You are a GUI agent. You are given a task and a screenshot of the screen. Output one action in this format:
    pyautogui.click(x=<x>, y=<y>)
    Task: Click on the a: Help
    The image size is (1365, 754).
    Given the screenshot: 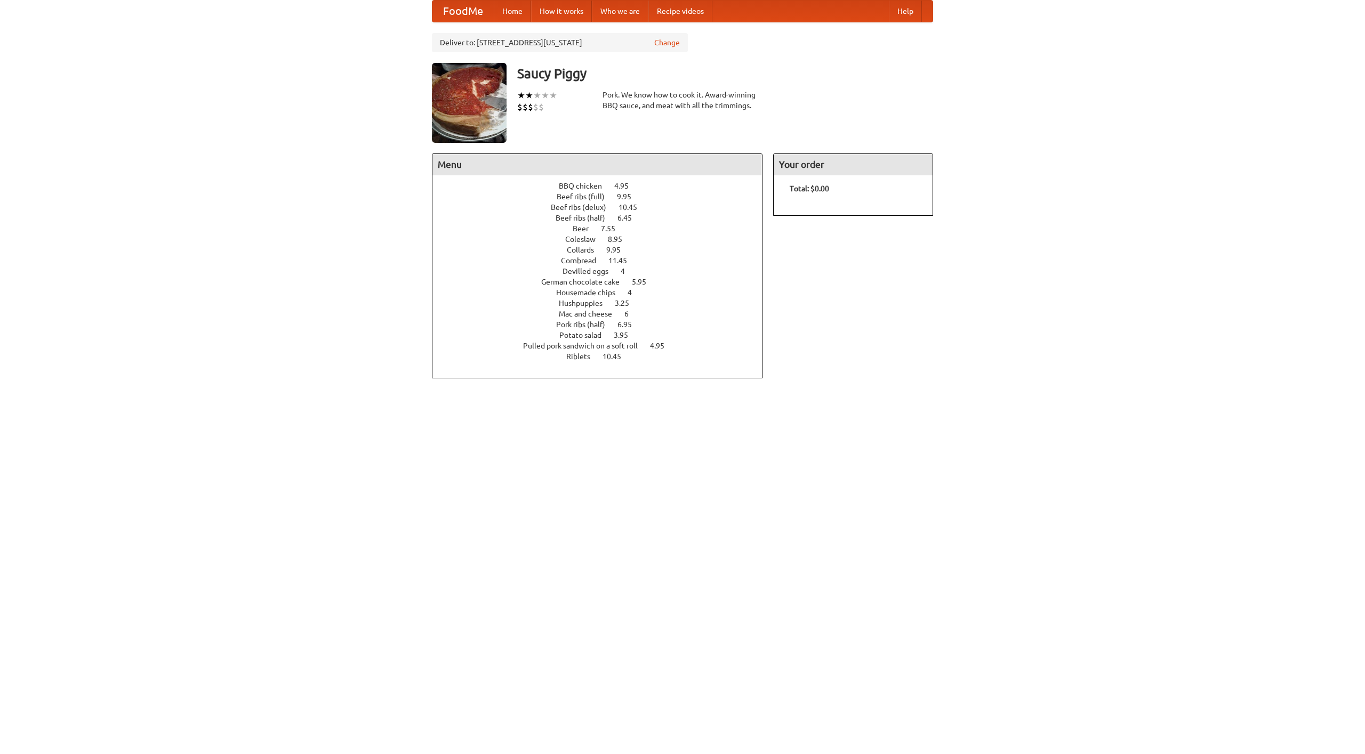 What is the action you would take?
    pyautogui.click(x=905, y=11)
    